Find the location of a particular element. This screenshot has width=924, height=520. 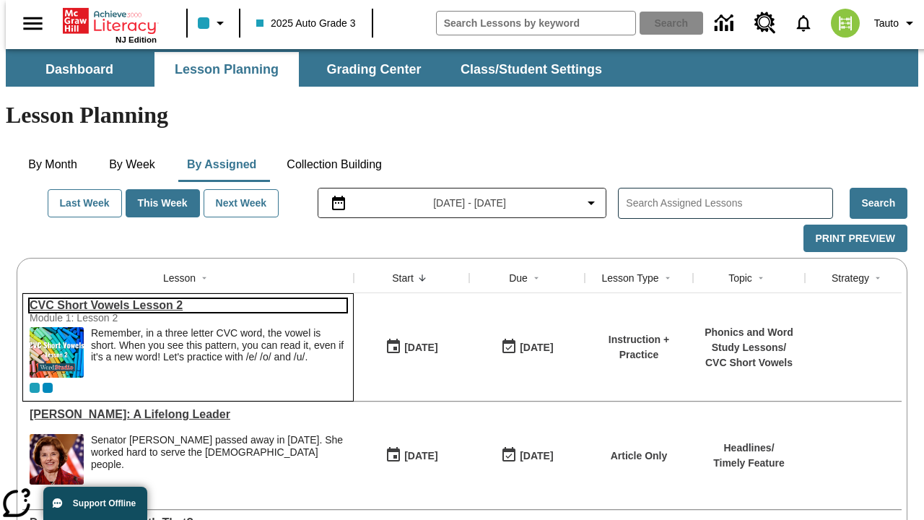

a: Dianne Feinstein: A Lifelong Leader, Lessons is located at coordinates (188, 414).